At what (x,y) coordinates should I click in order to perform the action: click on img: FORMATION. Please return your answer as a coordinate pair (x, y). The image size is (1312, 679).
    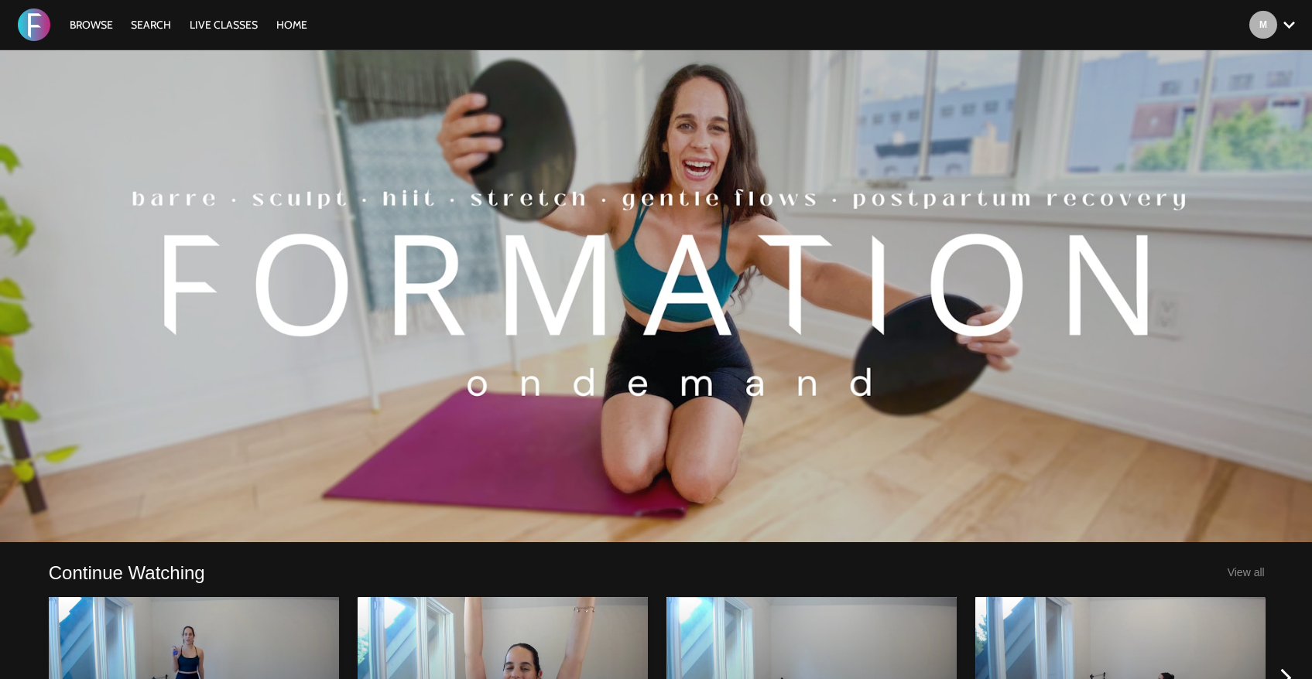
    Looking at the image, I should click on (34, 25).